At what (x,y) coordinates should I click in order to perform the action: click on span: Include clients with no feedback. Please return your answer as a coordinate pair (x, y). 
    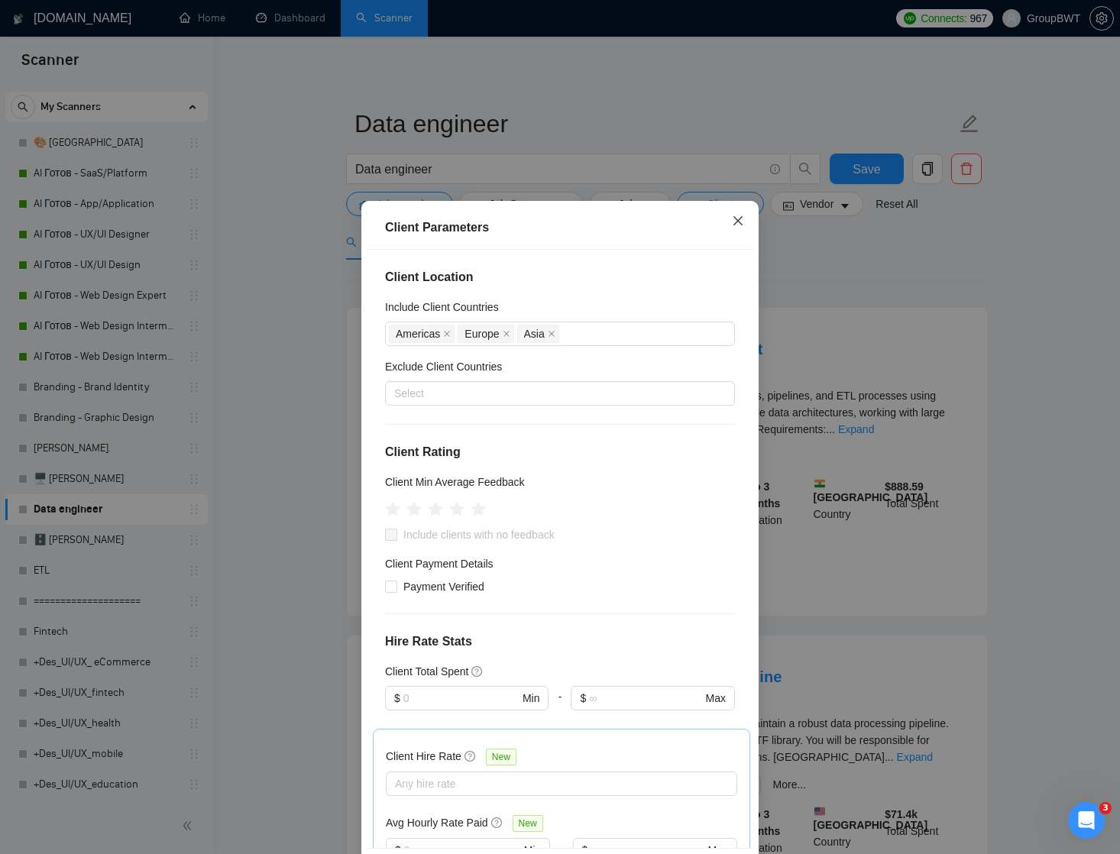
    Looking at the image, I should click on (479, 536).